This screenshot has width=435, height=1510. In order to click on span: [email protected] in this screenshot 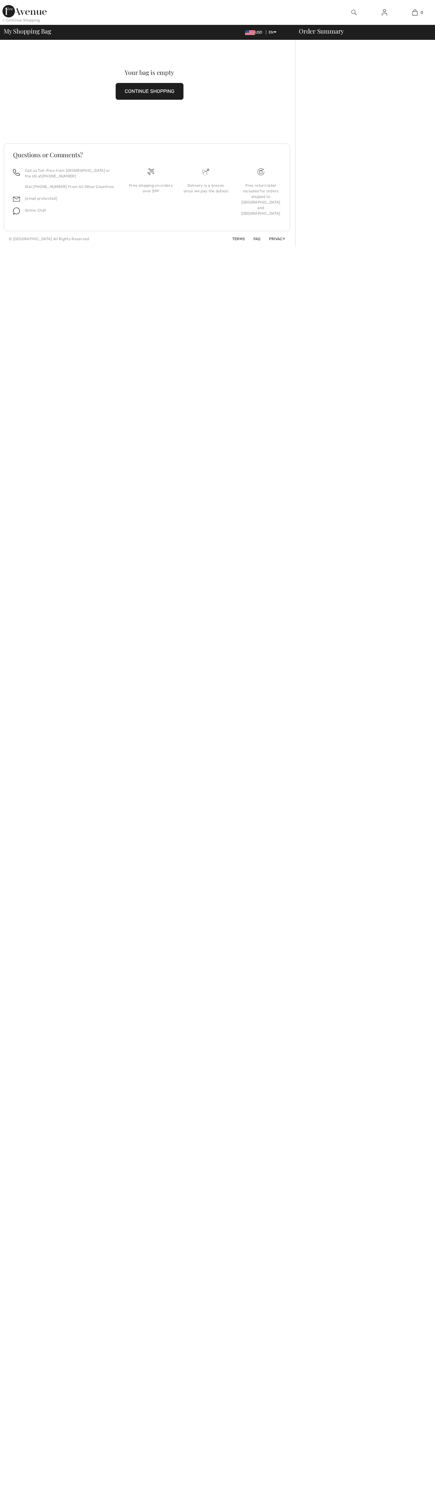, I will do `click(41, 198)`.